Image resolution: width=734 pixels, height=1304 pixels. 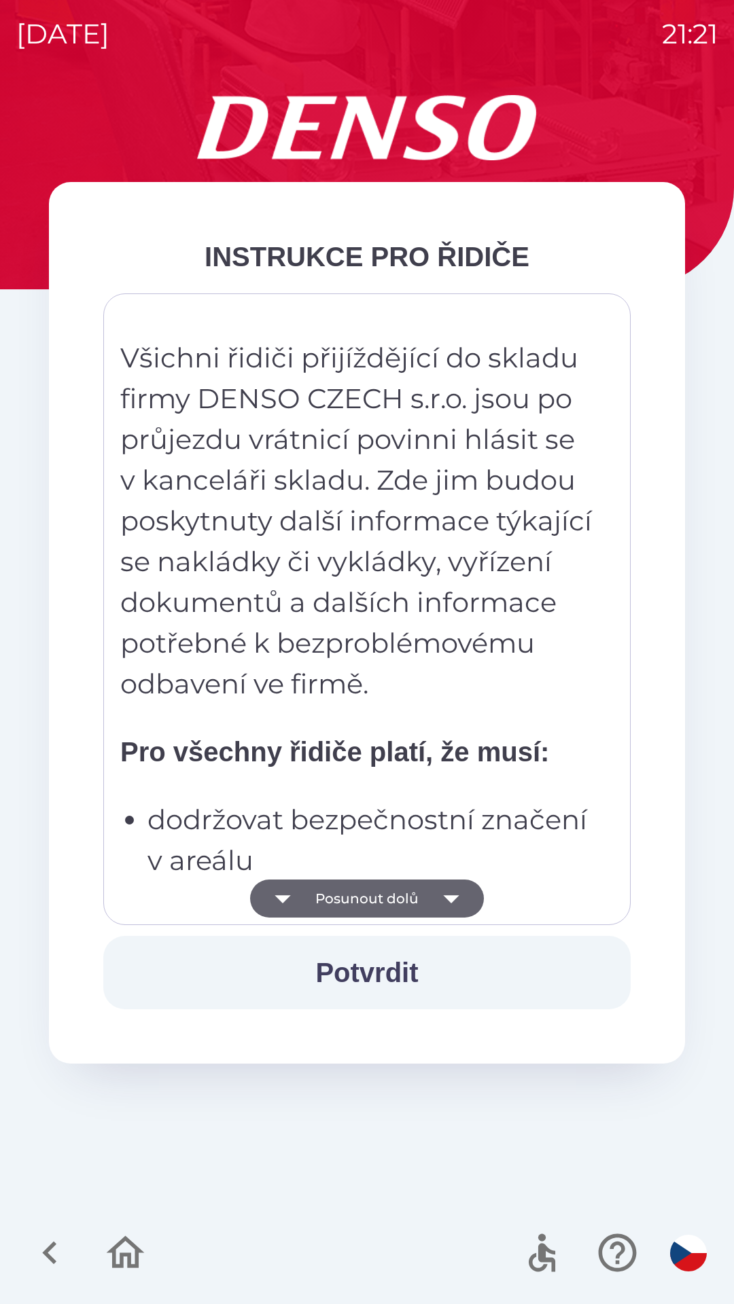 I want to click on strong: Pro všechny řidiče platí, že musí:, so click(x=334, y=752).